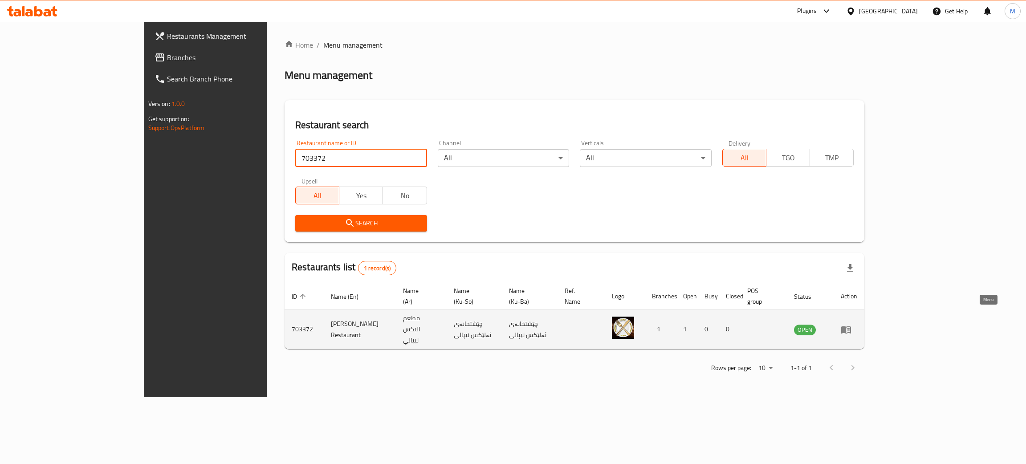 This screenshot has height=464, width=1026. What do you see at coordinates (237, 57) in the screenshot?
I see `span: Branches` at bounding box center [237, 57].